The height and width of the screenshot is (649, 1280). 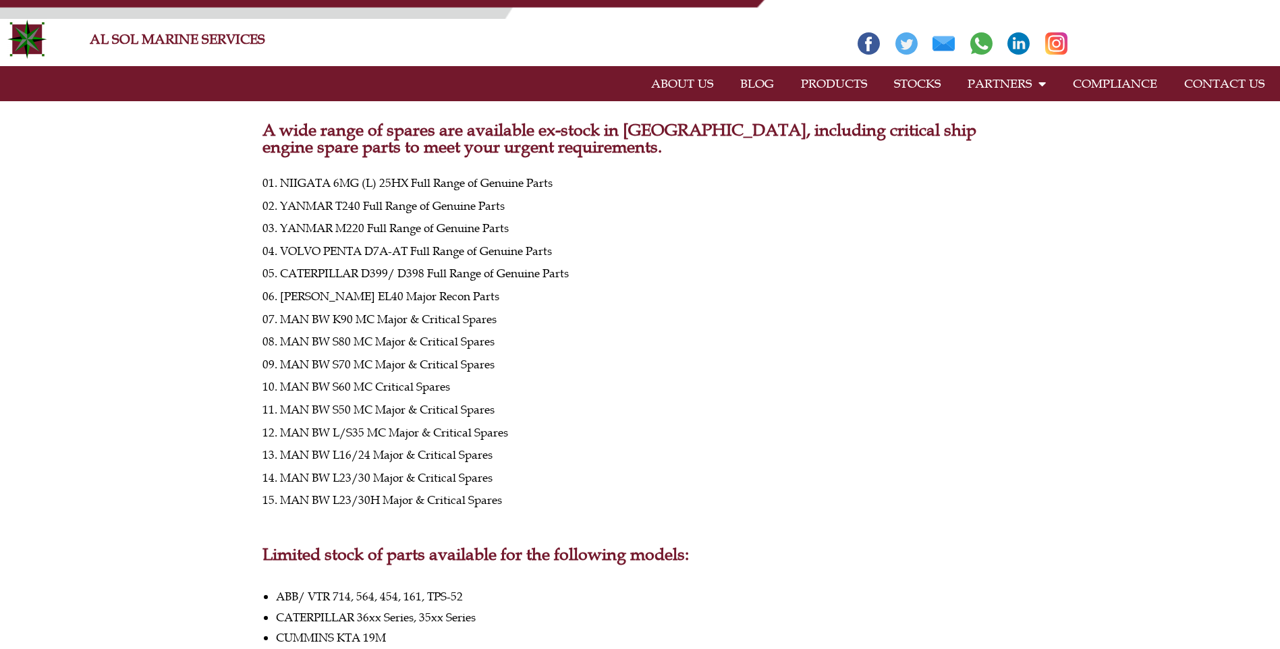 What do you see at coordinates (640, 206) in the screenshot?
I see `p: 02. YANMAR T240 Full Range of Genuine Parts` at bounding box center [640, 206].